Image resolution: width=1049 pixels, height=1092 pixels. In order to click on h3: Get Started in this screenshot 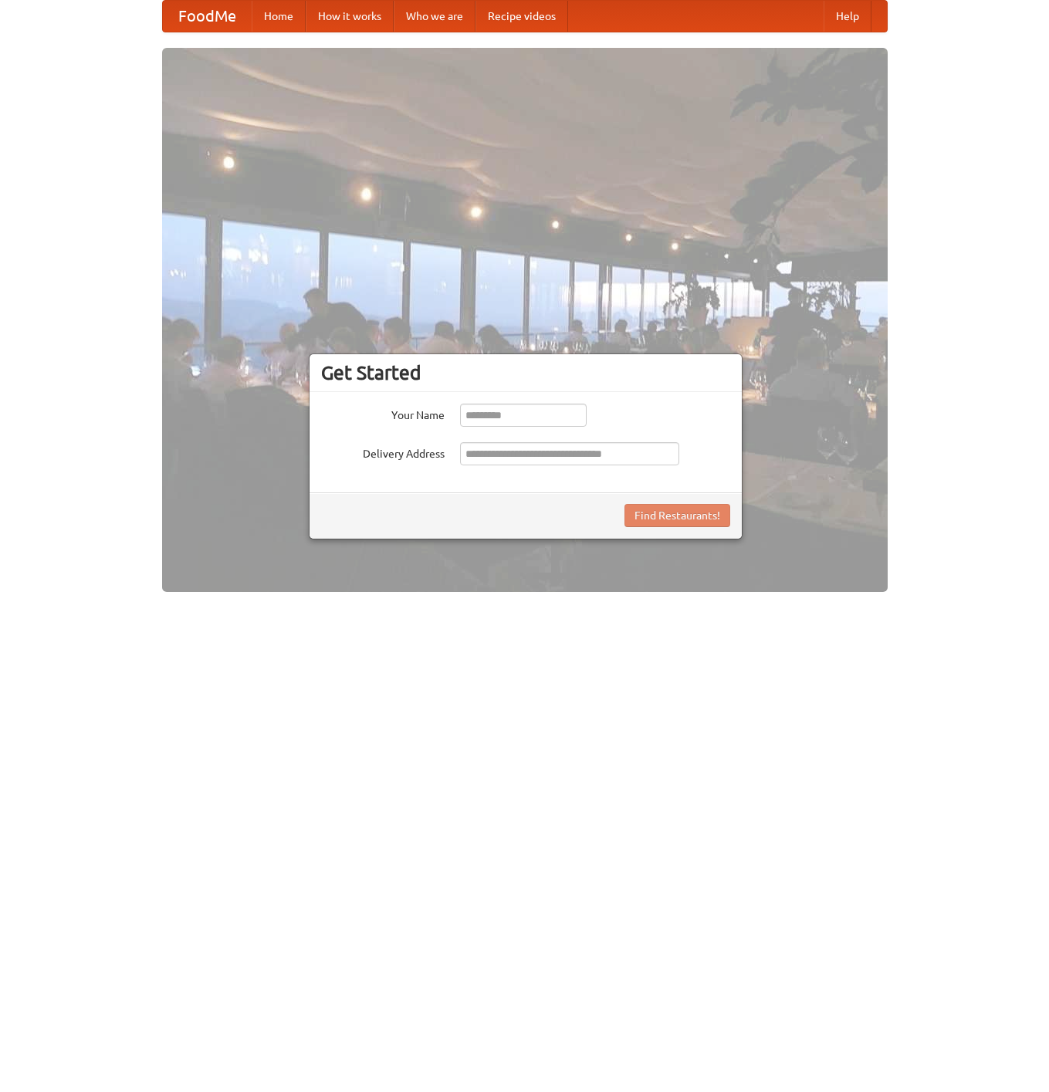, I will do `click(526, 373)`.